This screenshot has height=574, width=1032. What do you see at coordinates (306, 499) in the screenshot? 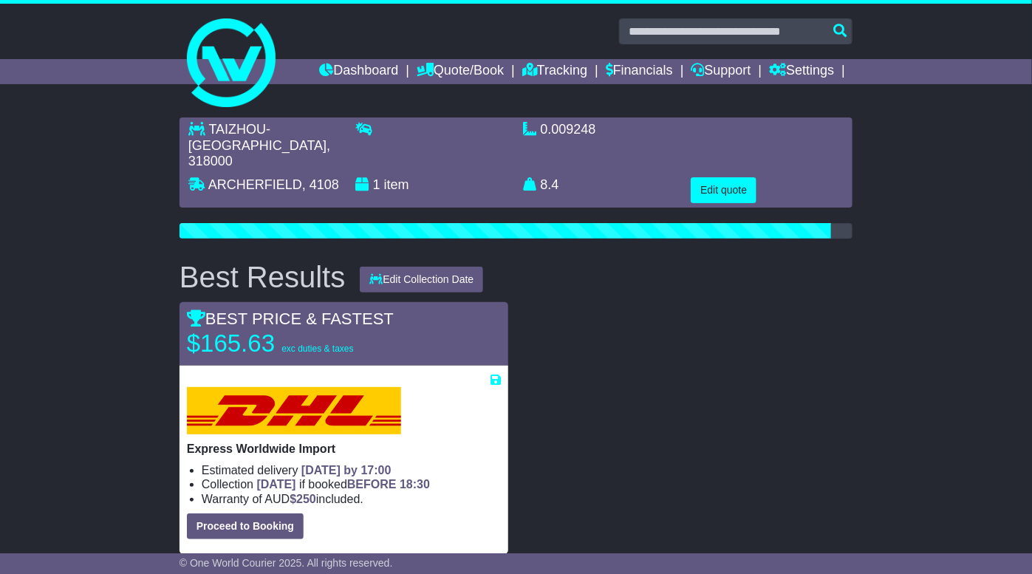
I see `span: 250` at bounding box center [306, 499].